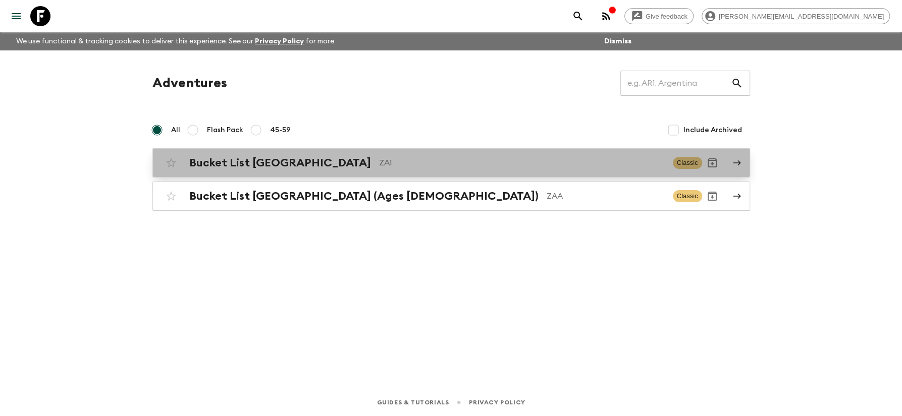 The image size is (902, 416). What do you see at coordinates (522, 163) in the screenshot?
I see `p: ZA1` at bounding box center [522, 163].